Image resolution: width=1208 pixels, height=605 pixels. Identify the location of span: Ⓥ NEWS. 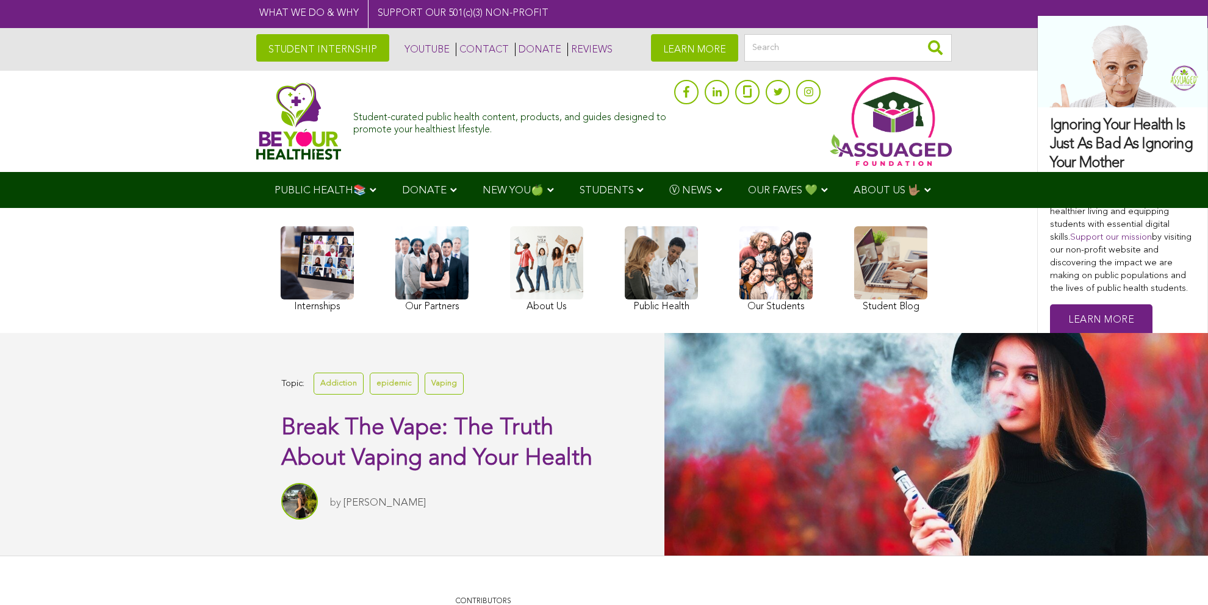
(691, 190).